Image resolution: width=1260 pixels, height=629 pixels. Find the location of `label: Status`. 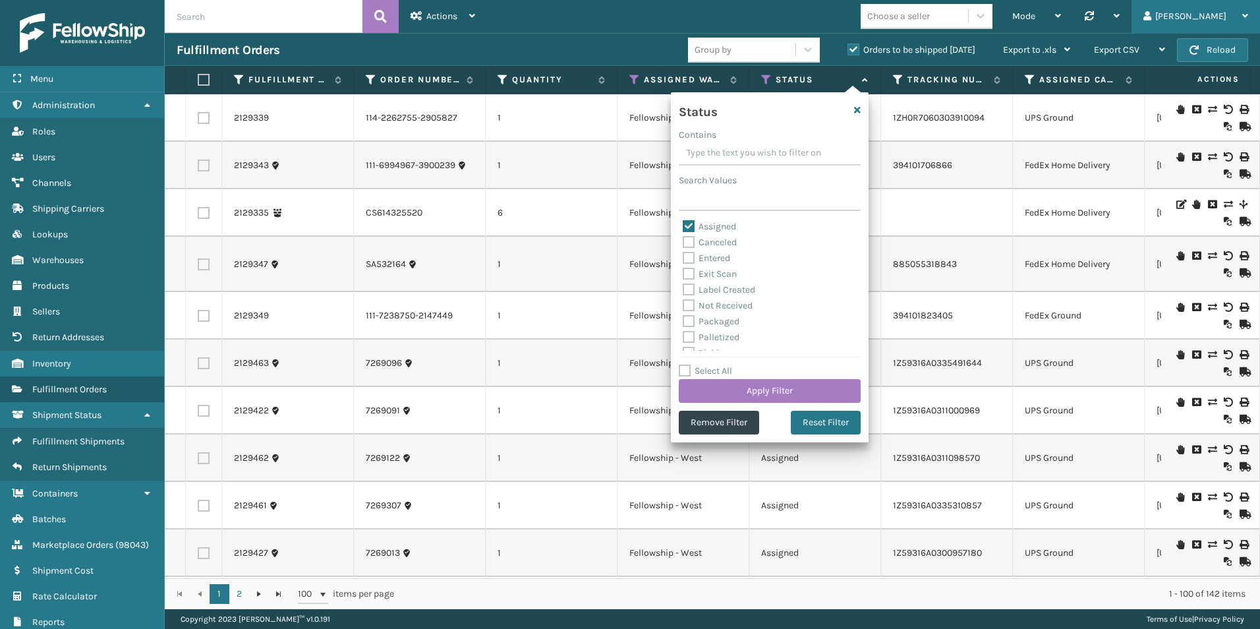

label: Status is located at coordinates (815, 80).